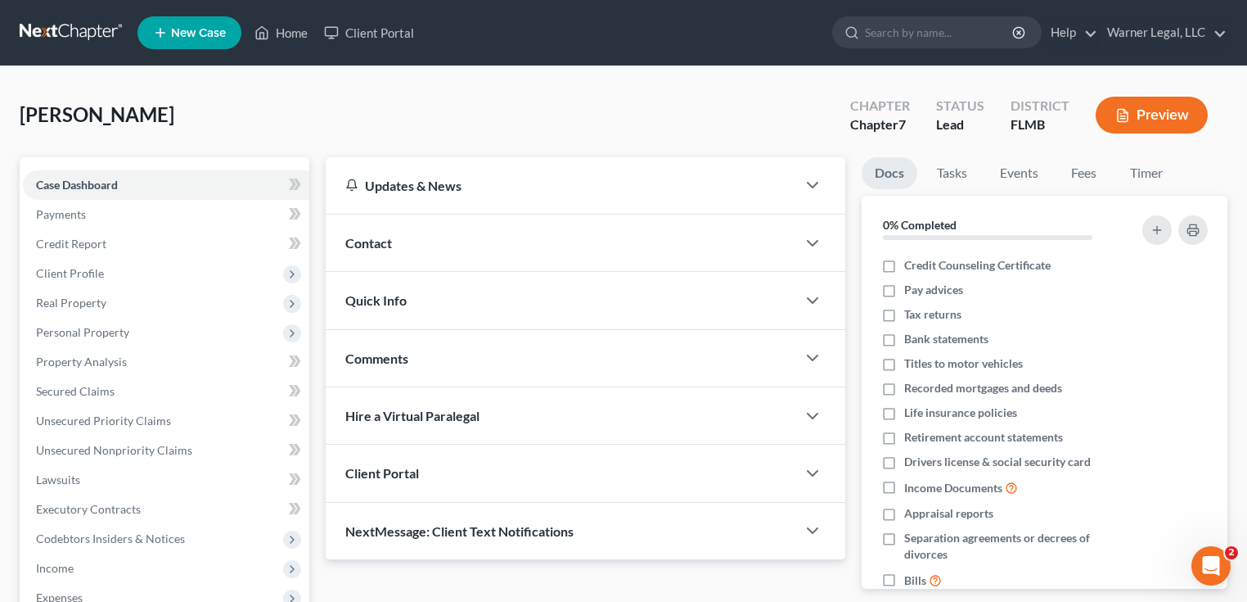  Describe the element at coordinates (103, 420) in the screenshot. I see `span: Unsecured Priority Claims` at that location.